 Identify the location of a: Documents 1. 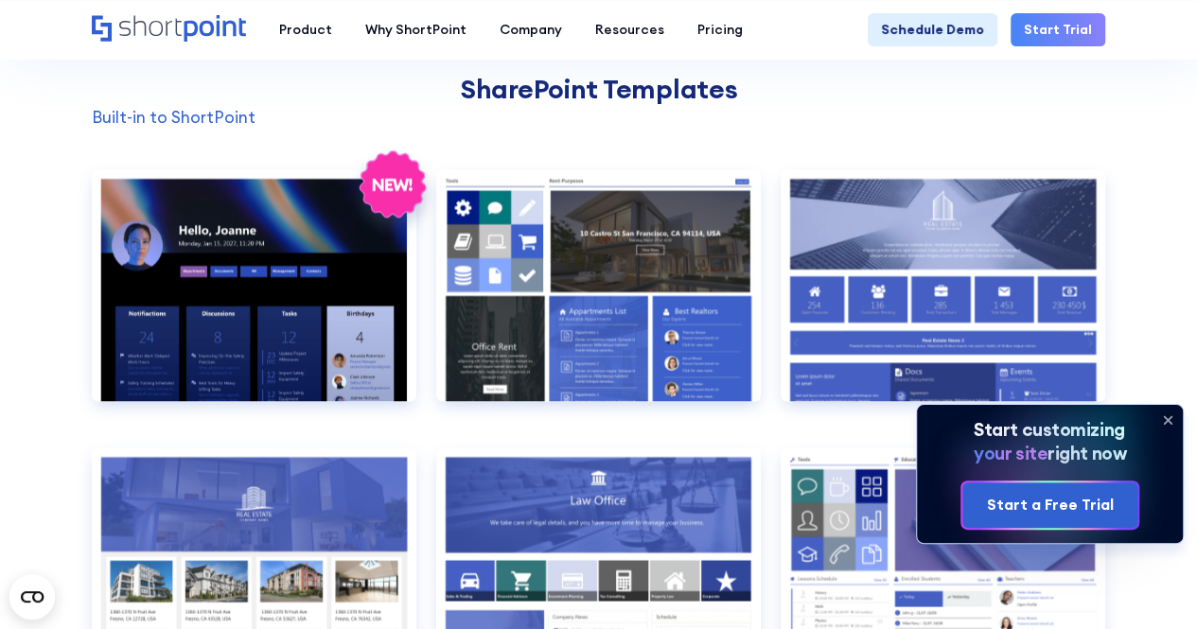
(598, 298).